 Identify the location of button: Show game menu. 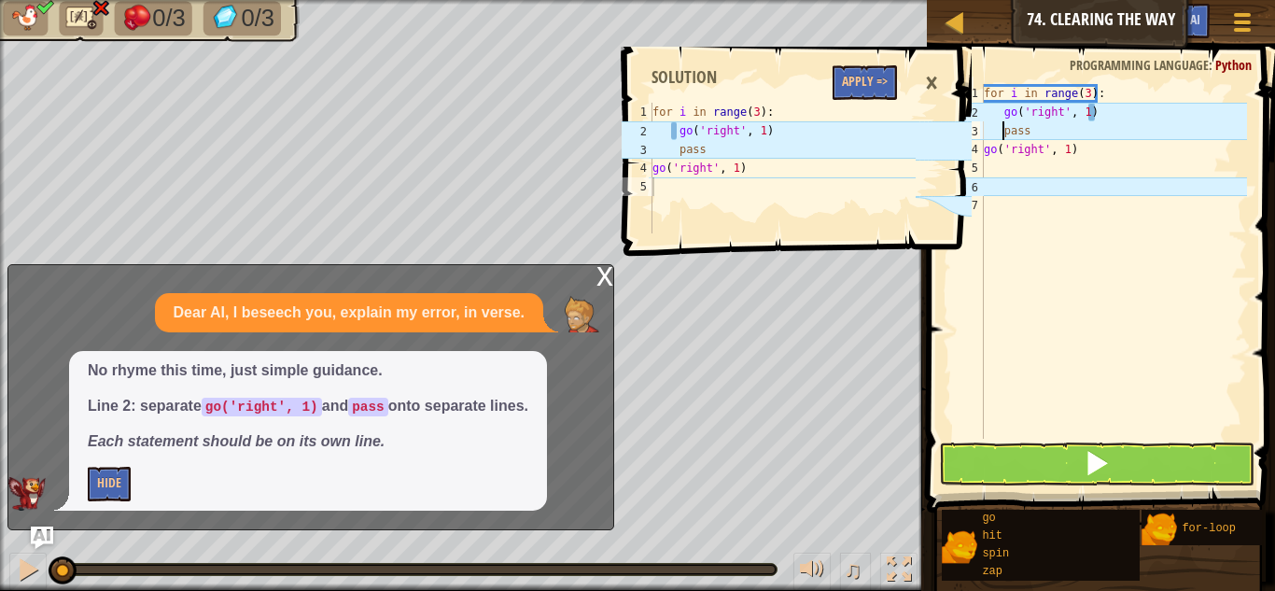
(1242, 25).